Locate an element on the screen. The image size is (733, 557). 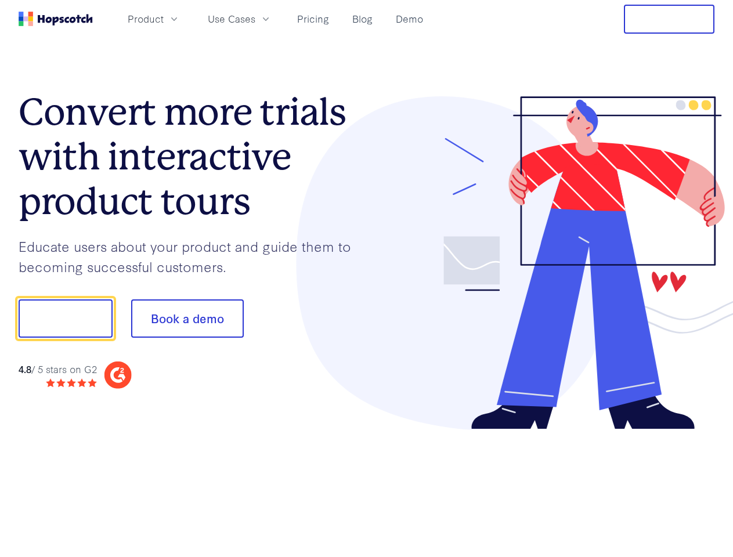
strong: 4.8 is located at coordinates (25, 369).